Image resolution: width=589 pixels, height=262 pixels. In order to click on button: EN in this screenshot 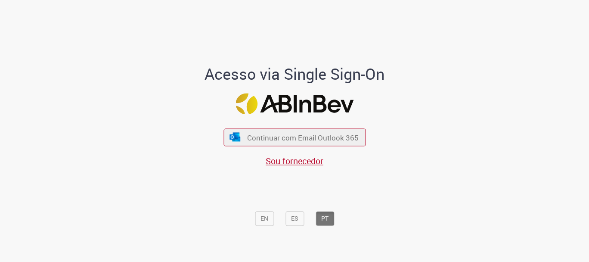, I will do `click(265, 219)`.